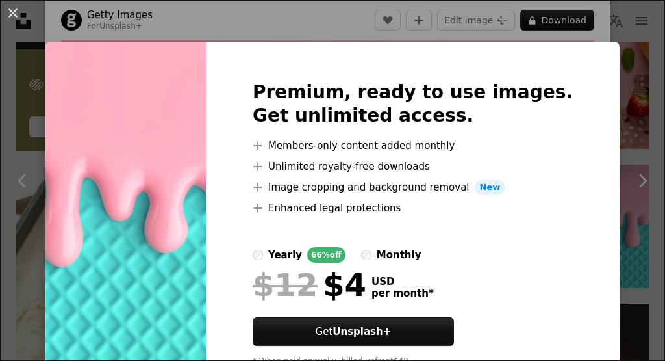  I want to click on div: monthly, so click(399, 255).